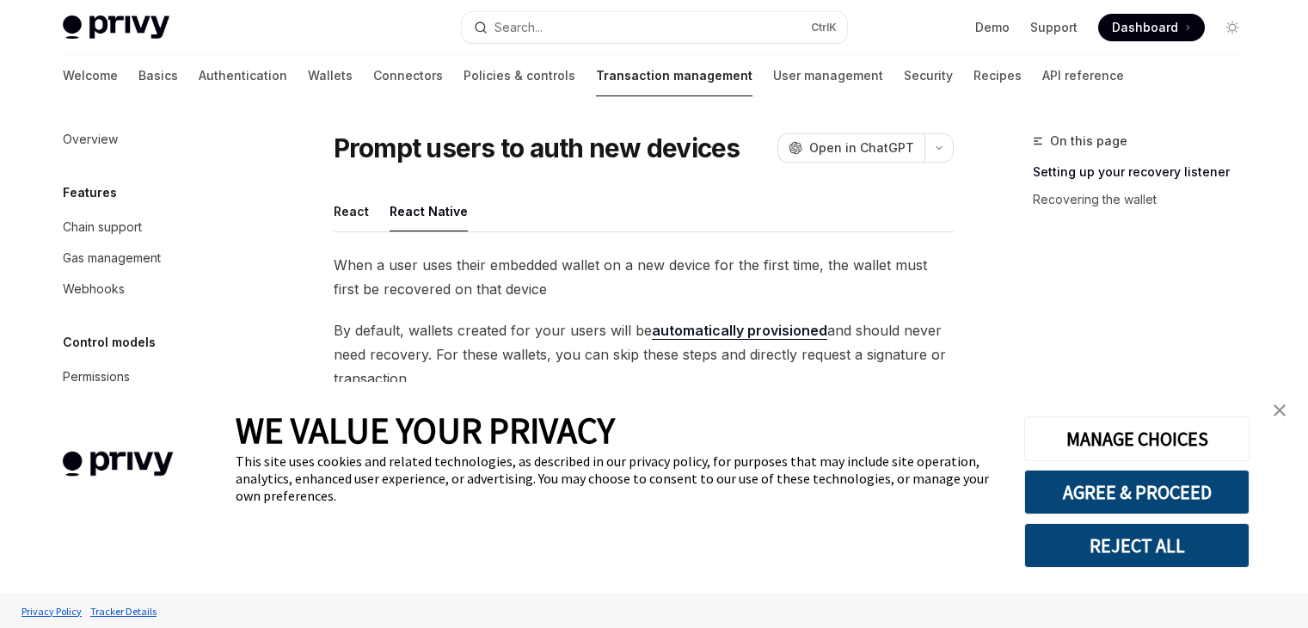 Image resolution: width=1308 pixels, height=628 pixels. I want to click on button: Toggle dark mode, so click(1233, 28).